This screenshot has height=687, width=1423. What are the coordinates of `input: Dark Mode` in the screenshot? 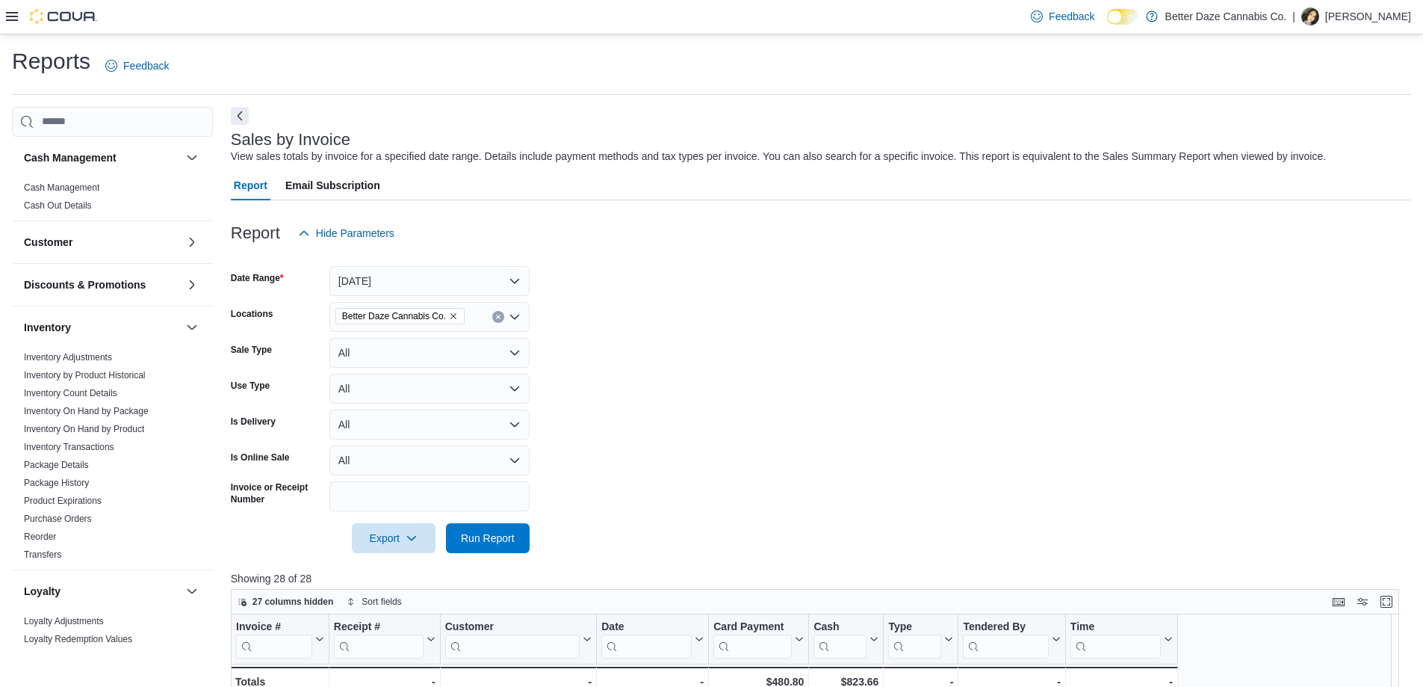 It's located at (1123, 16).